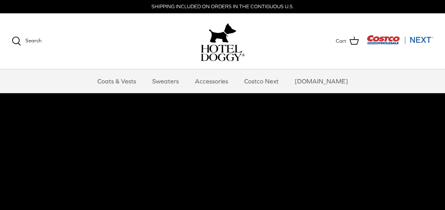 This screenshot has height=210, width=445. I want to click on img: hoteldoggy.com, so click(222, 33).